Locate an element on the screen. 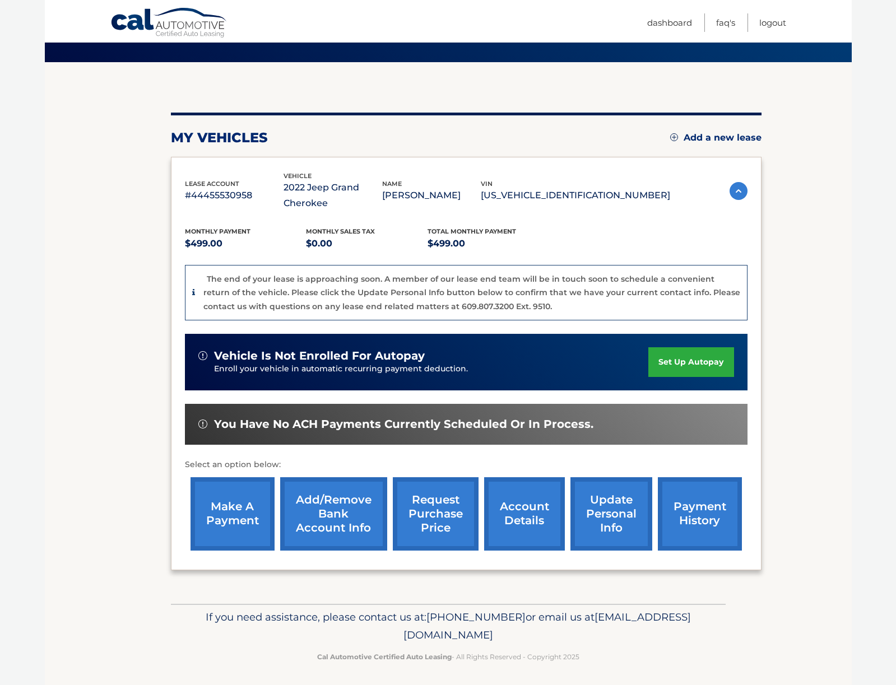 The image size is (896, 685). p: $0.00 is located at coordinates (367, 244).